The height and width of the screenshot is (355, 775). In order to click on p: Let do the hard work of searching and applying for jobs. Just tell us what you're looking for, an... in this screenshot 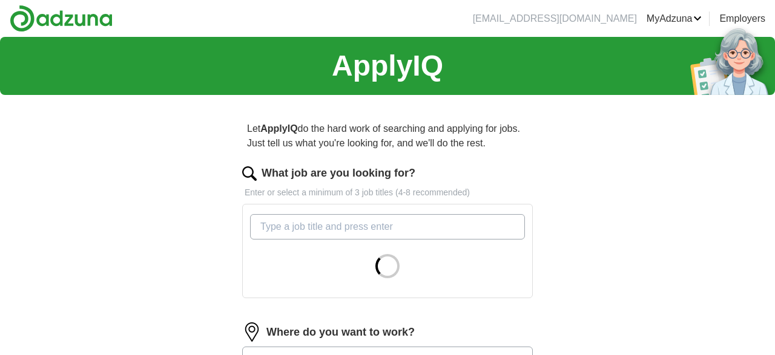, I will do `click(387, 136)`.